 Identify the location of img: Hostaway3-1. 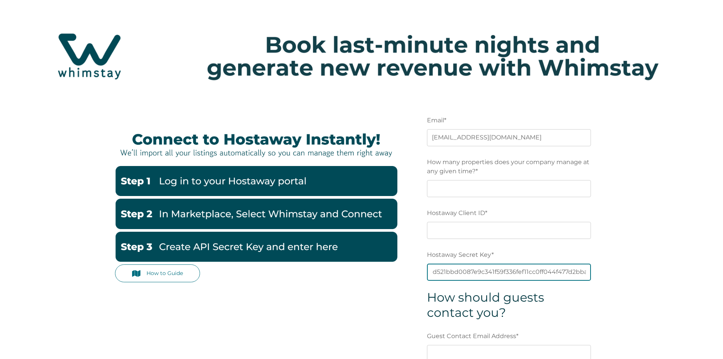
(256, 247).